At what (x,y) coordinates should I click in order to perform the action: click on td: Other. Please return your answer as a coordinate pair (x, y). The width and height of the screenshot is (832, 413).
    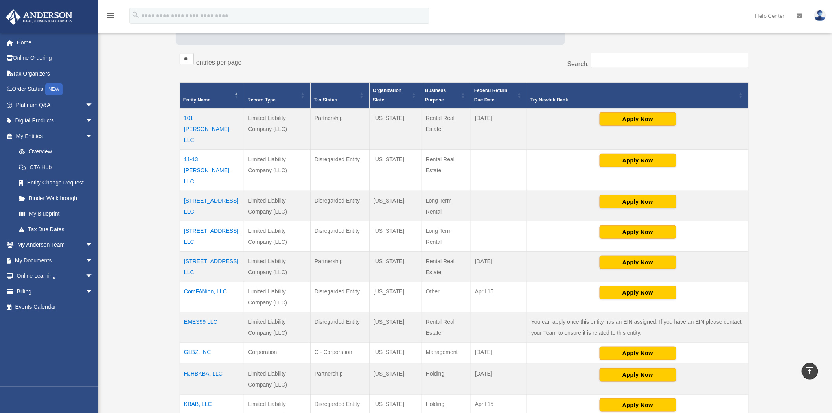
    Looking at the image, I should click on (446, 297).